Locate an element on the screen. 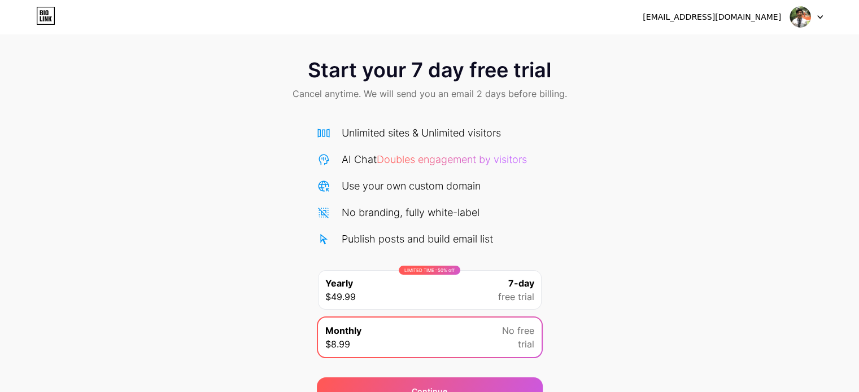 Image resolution: width=859 pixels, height=392 pixels. div: Publish posts and build email list is located at coordinates (417, 239).